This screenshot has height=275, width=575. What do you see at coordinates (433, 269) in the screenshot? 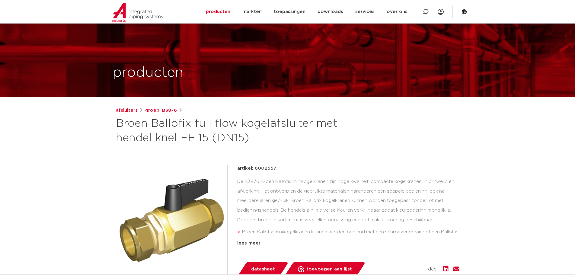
I see `span: deel:` at bounding box center [433, 269].